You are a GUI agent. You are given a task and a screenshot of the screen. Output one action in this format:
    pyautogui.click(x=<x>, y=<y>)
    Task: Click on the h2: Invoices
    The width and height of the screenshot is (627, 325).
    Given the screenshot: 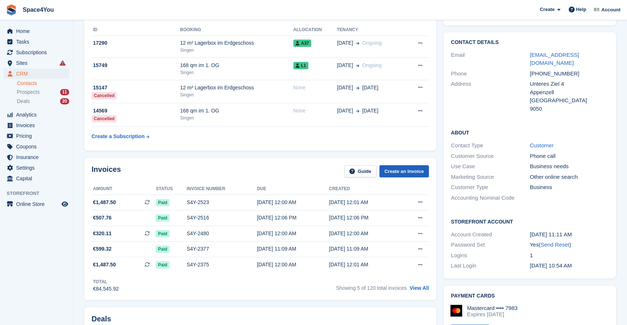 What is the action you would take?
    pyautogui.click(x=106, y=171)
    